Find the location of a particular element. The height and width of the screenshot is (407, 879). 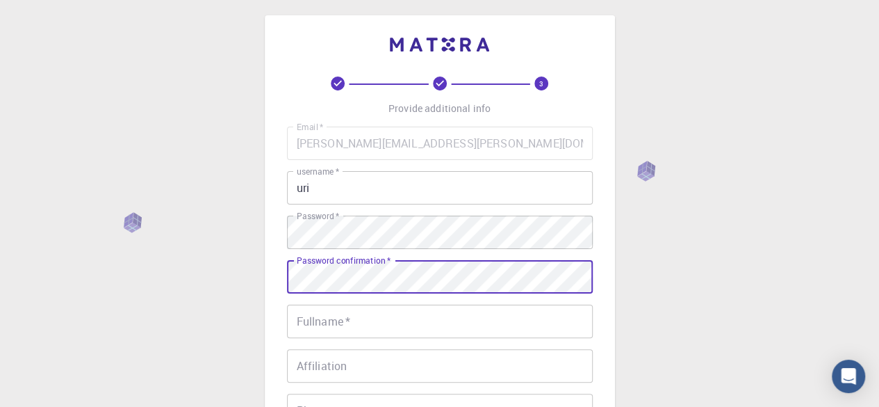

label: Password is located at coordinates (318, 216).